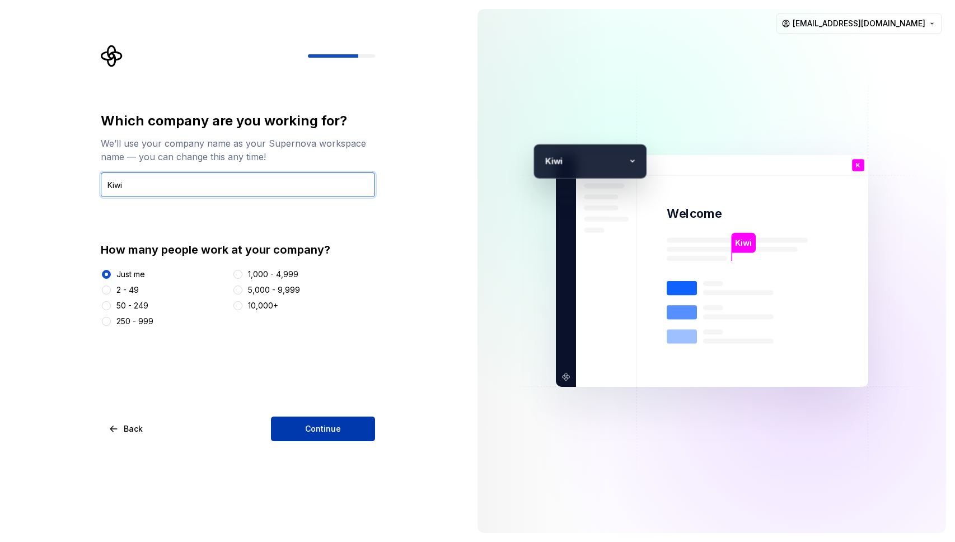 This screenshot has width=955, height=542. Describe the element at coordinates (128, 290) in the screenshot. I see `div: 2 - 49` at that location.